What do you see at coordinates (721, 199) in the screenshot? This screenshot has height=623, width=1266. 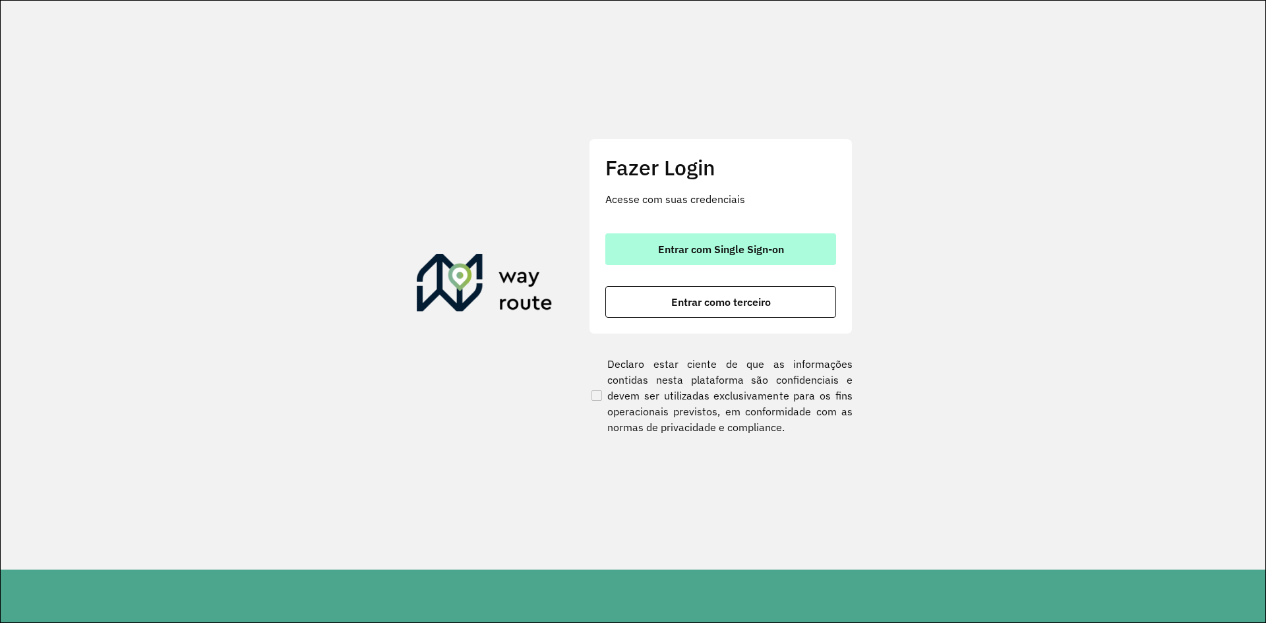 I see `p: Acesse com suas credenciais` at bounding box center [721, 199].